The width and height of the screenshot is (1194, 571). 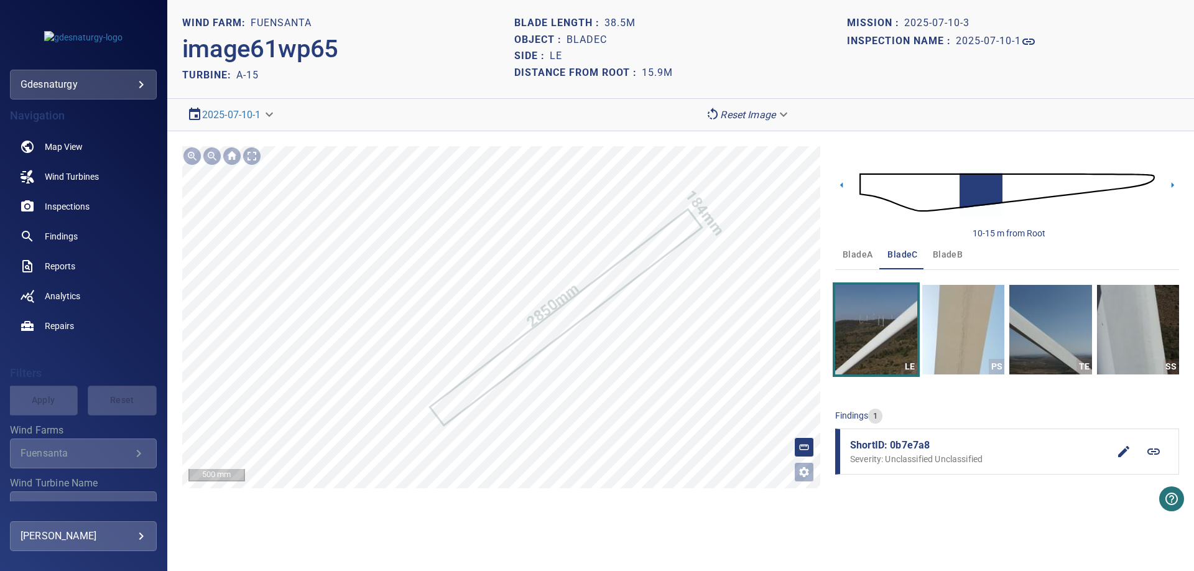 I want to click on a: map noActive, so click(x=83, y=147).